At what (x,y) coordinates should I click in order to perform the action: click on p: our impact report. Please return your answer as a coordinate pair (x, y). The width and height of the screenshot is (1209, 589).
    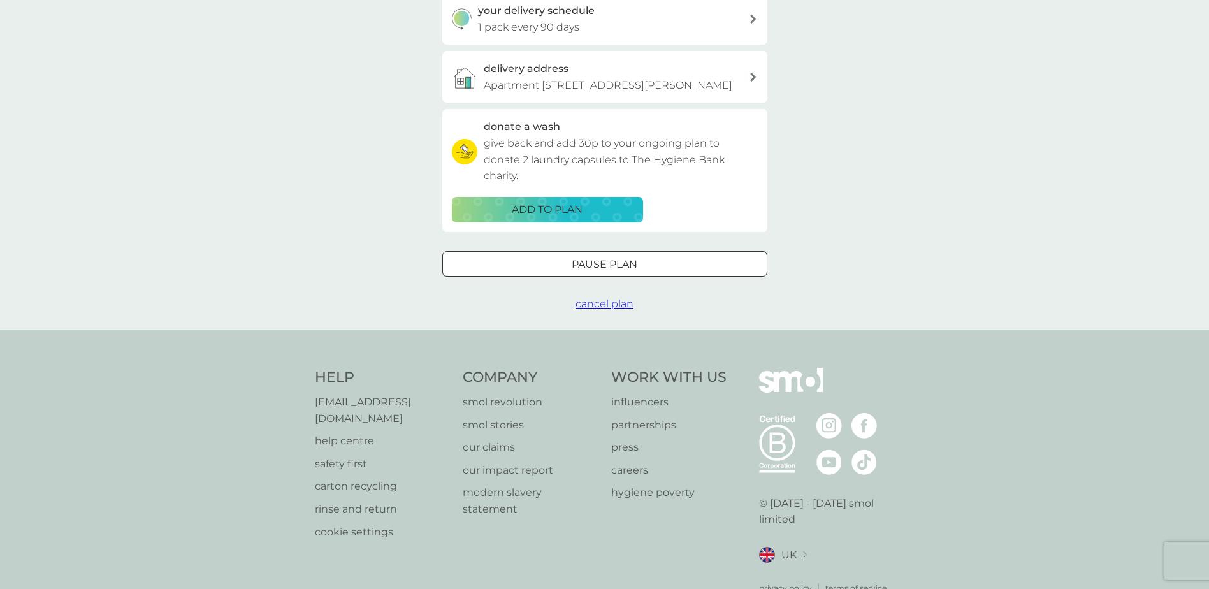
    Looking at the image, I should click on (530, 470).